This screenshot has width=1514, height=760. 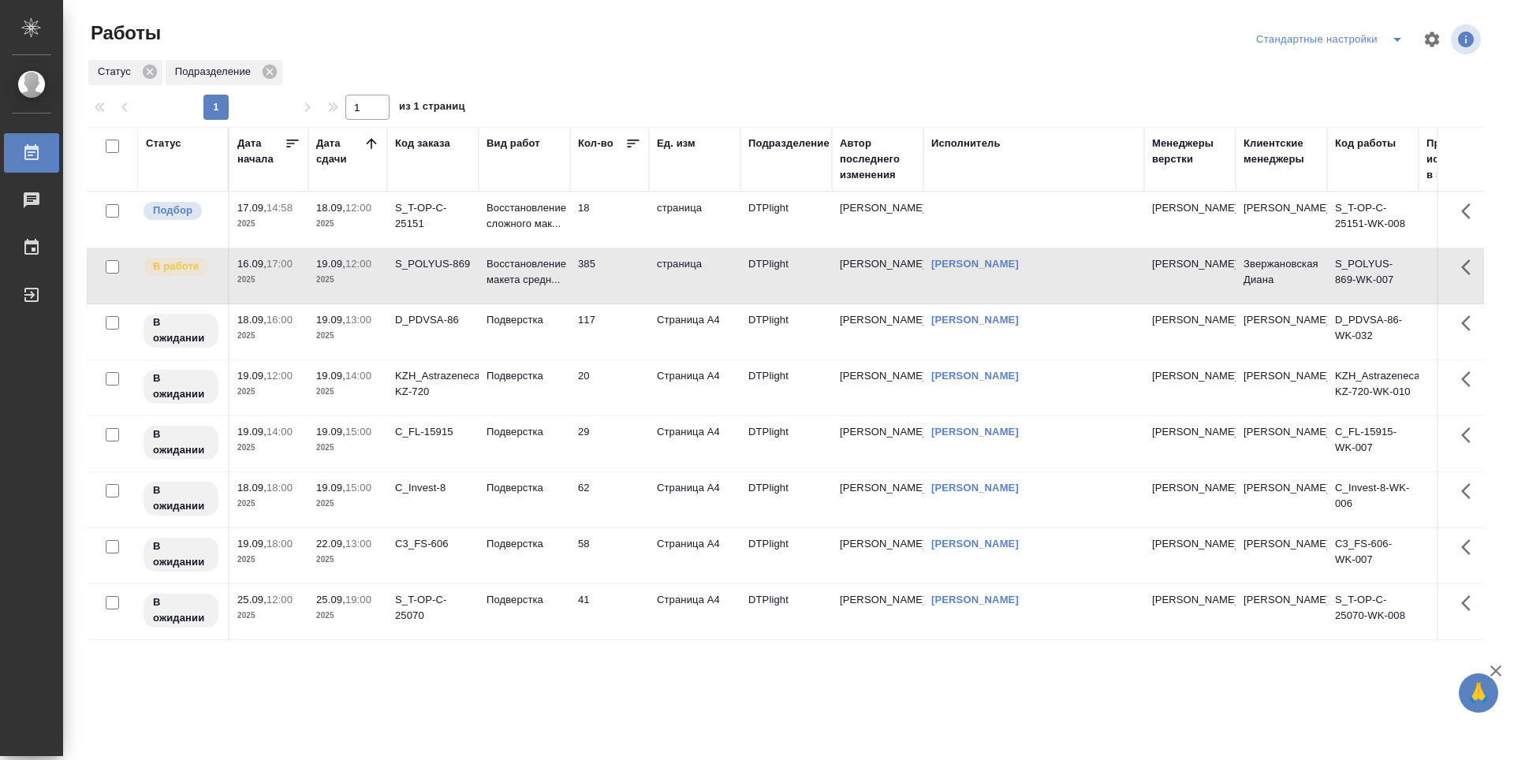 I want to click on p: 14:58, so click(x=279, y=207).